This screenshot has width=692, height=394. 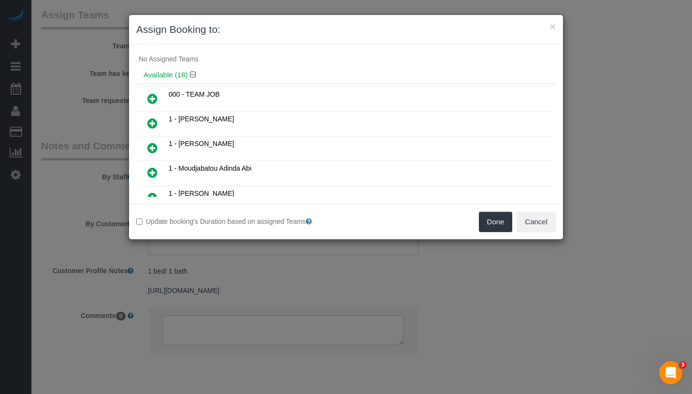 I want to click on span: 000 - TEAM JOB, so click(x=194, y=94).